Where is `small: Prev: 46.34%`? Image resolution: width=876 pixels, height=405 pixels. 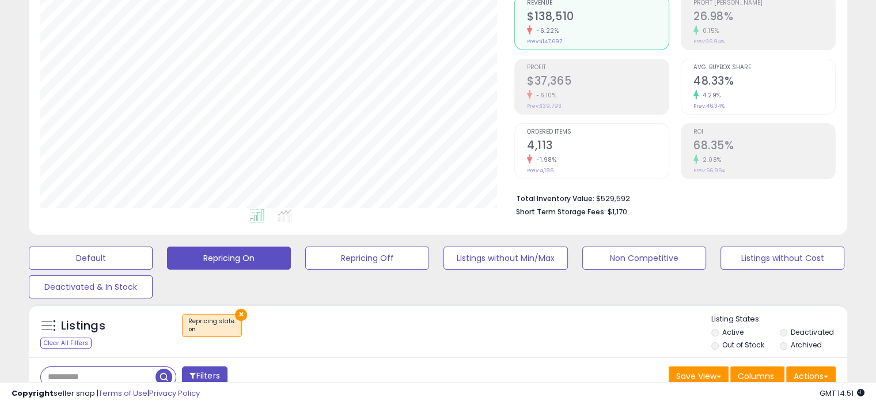 small: Prev: 46.34% is located at coordinates (709, 106).